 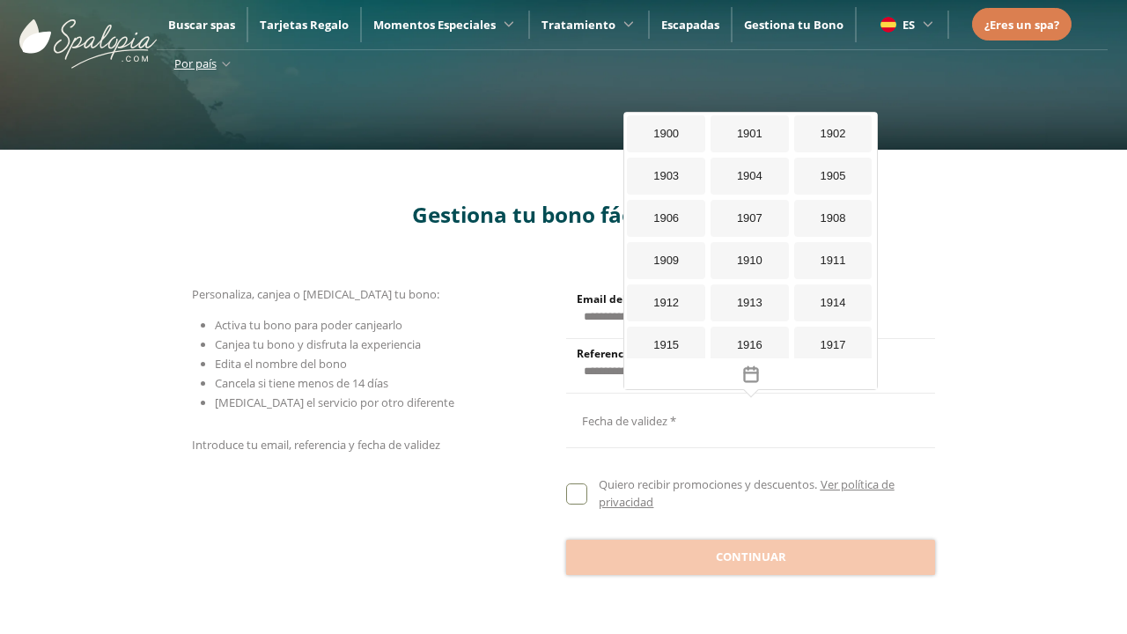 What do you see at coordinates (690, 25) in the screenshot?
I see `a: Escapadas` at bounding box center [690, 25].